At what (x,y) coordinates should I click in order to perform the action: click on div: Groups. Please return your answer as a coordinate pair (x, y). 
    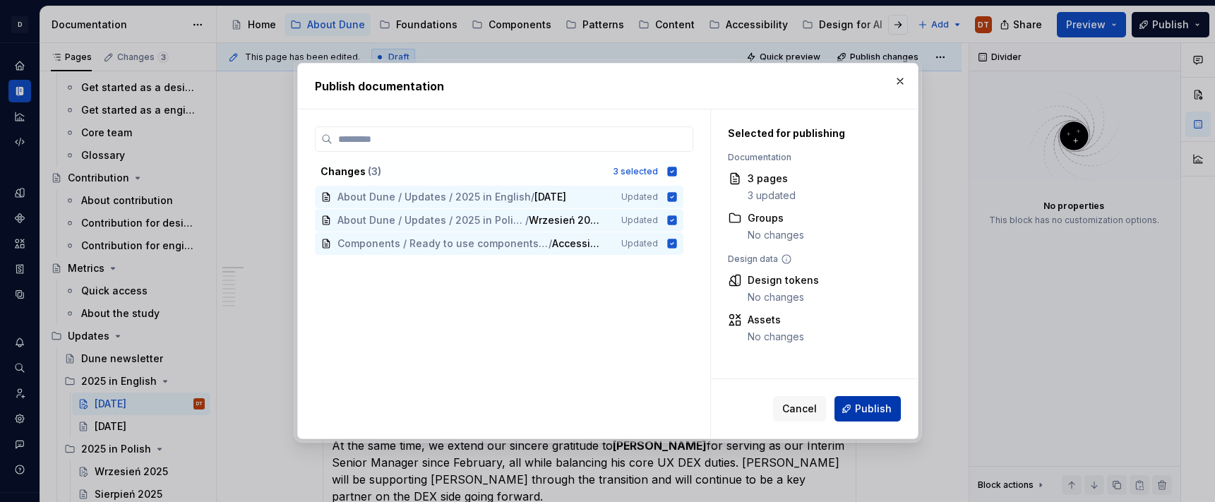
    Looking at the image, I should click on (776, 218).